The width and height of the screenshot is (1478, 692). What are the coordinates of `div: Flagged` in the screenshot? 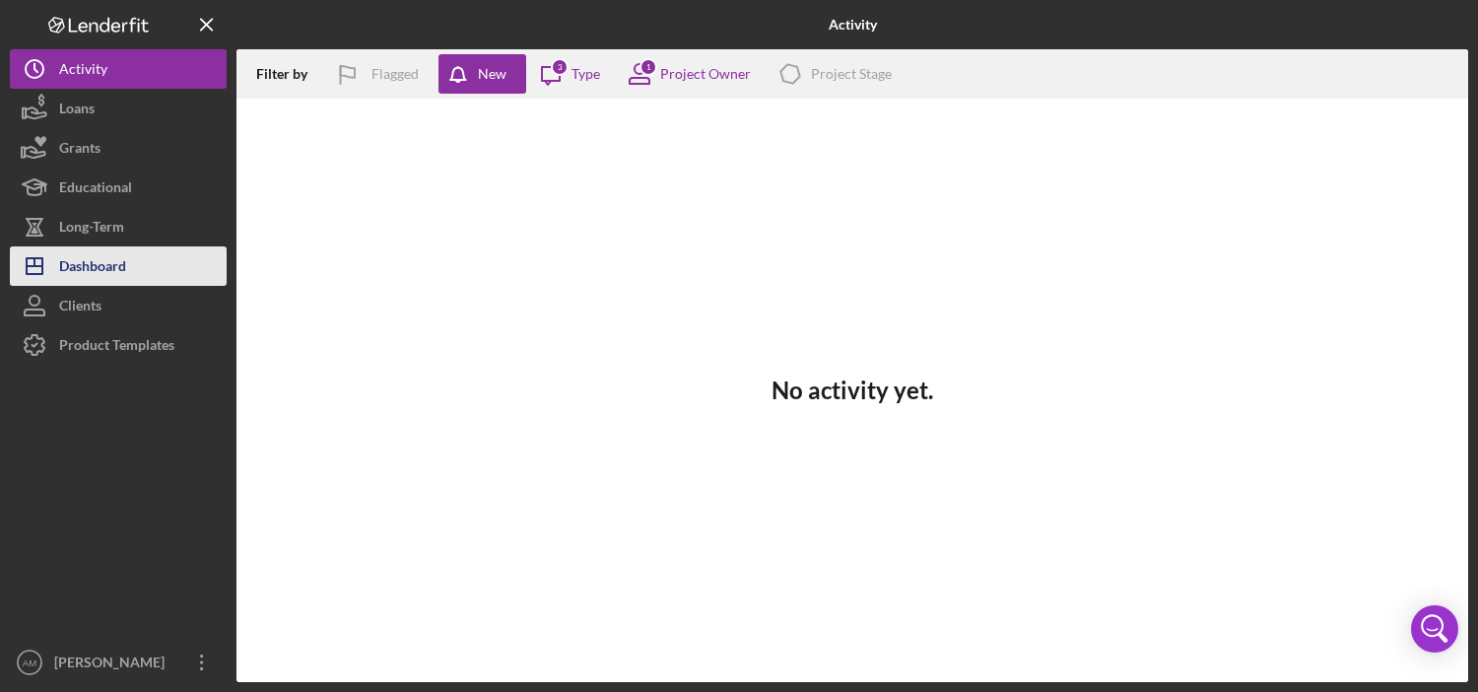 It's located at (395, 74).